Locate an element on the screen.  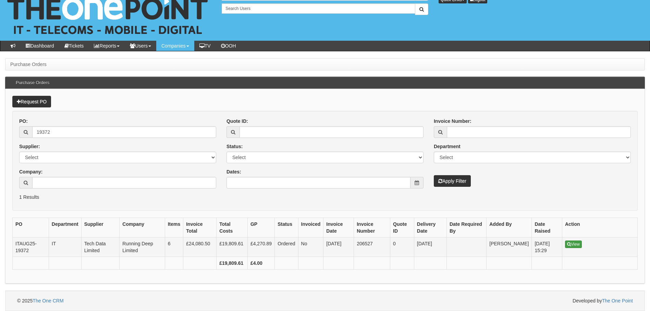
td: £24,080.50 is located at coordinates (200, 247).